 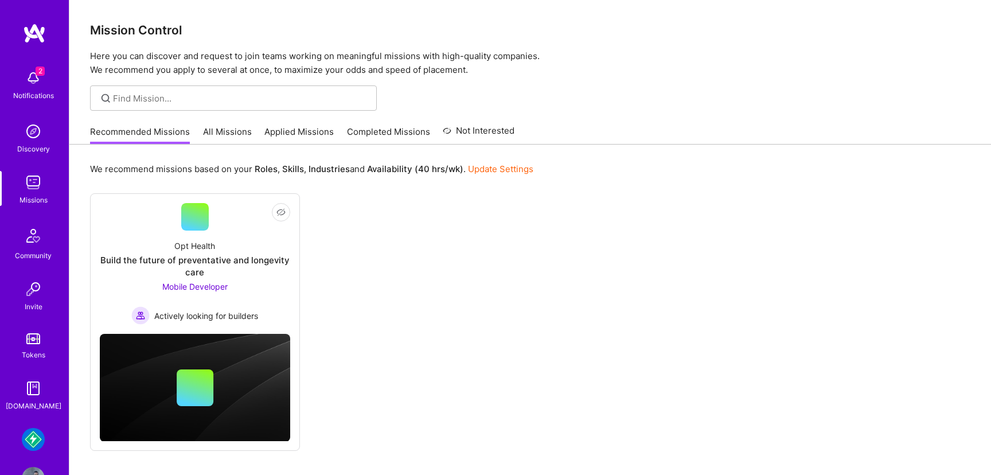 I want to click on img: guide book, so click(x=33, y=388).